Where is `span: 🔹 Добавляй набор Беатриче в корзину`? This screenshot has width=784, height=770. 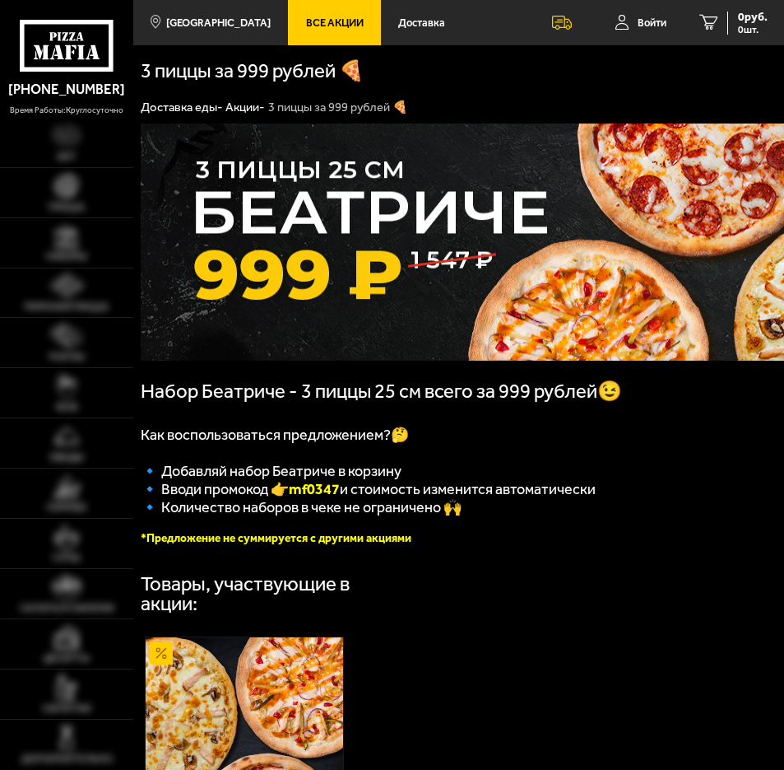 span: 🔹 Добавляй набор Беатриче в корзину is located at coordinates (271, 471).